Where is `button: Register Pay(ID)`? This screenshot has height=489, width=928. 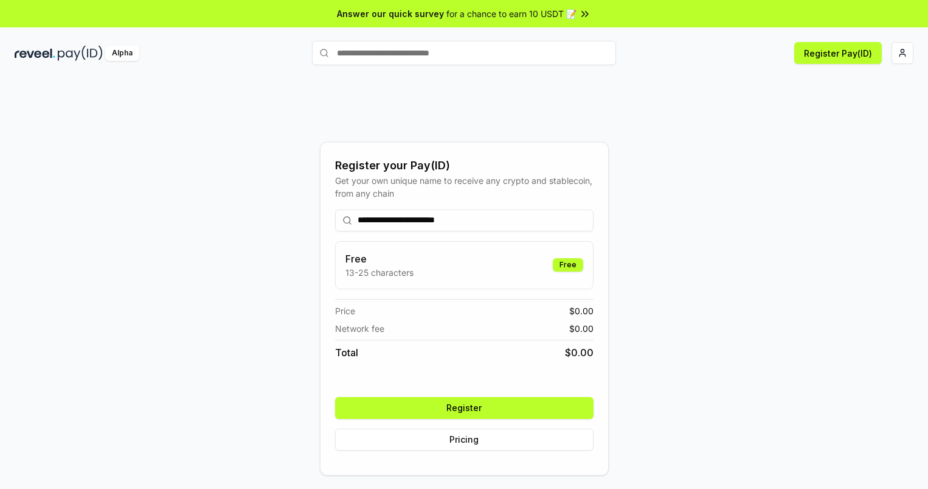 button: Register Pay(ID) is located at coordinates (838, 53).